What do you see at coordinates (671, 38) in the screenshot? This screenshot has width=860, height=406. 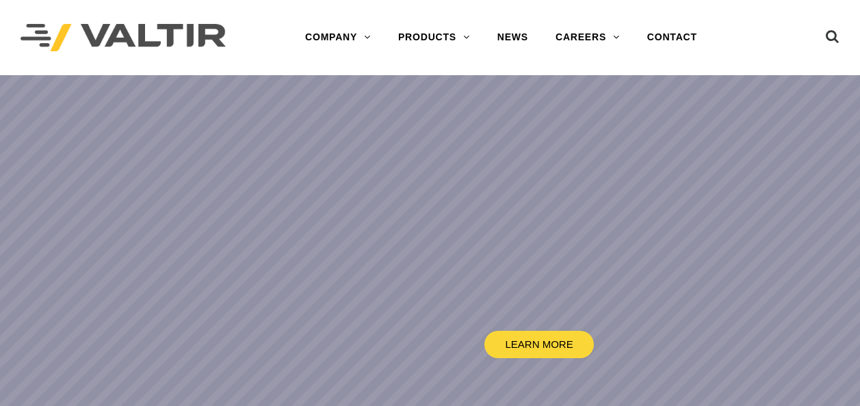 I see `a: CONTACT` at bounding box center [671, 38].